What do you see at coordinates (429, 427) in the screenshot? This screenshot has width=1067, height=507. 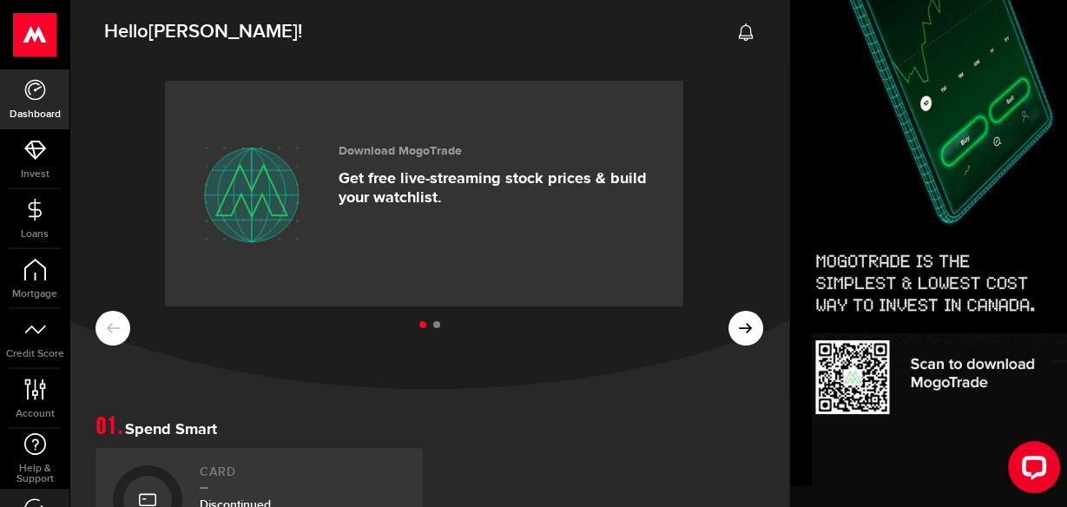 I see `h1: Spend Smart` at bounding box center [429, 427].